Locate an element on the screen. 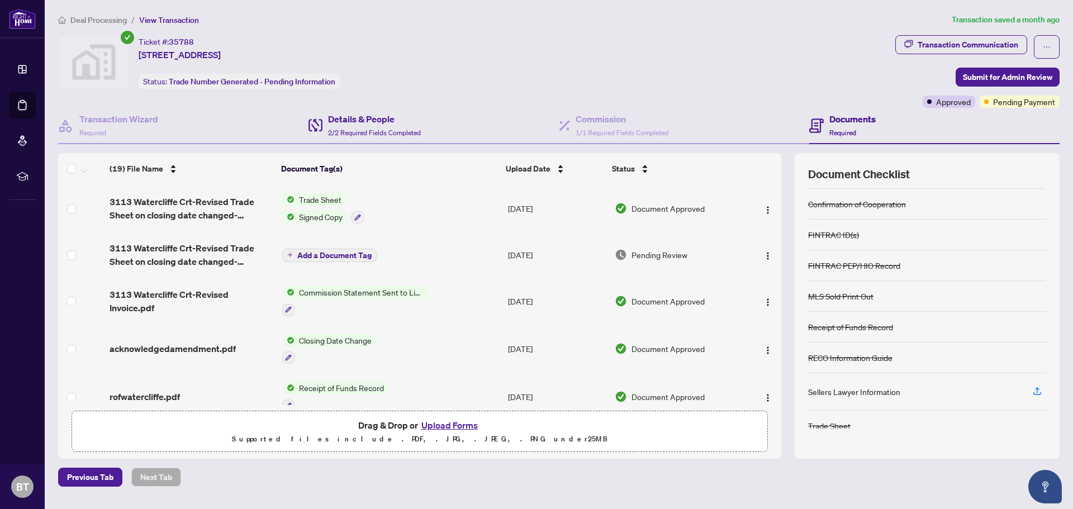 The height and width of the screenshot is (509, 1073). div: Ticket #: is located at coordinates (166, 41).